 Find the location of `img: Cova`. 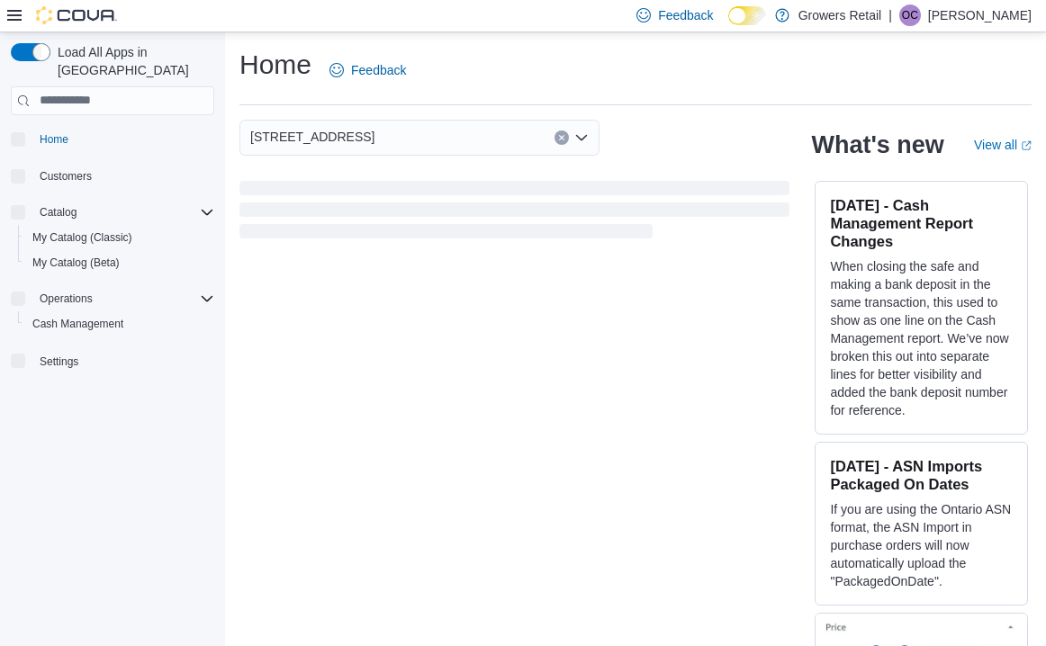

img: Cova is located at coordinates (76, 15).